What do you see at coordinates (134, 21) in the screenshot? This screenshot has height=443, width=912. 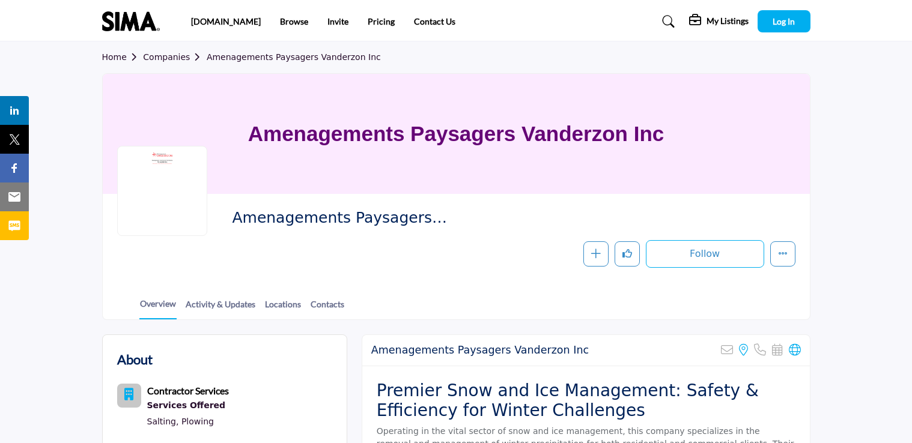 I see `img: site Logo` at bounding box center [134, 21].